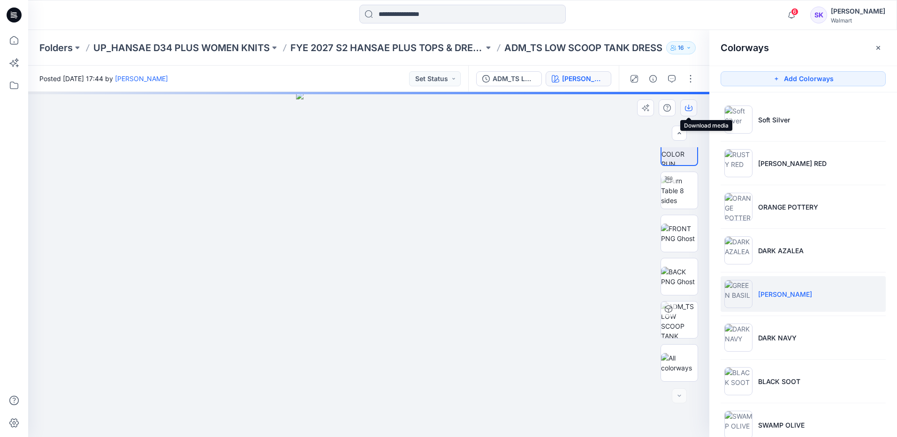 This screenshot has height=437, width=897. What do you see at coordinates (681, 48) in the screenshot?
I see `button: 16` at bounding box center [681, 48].